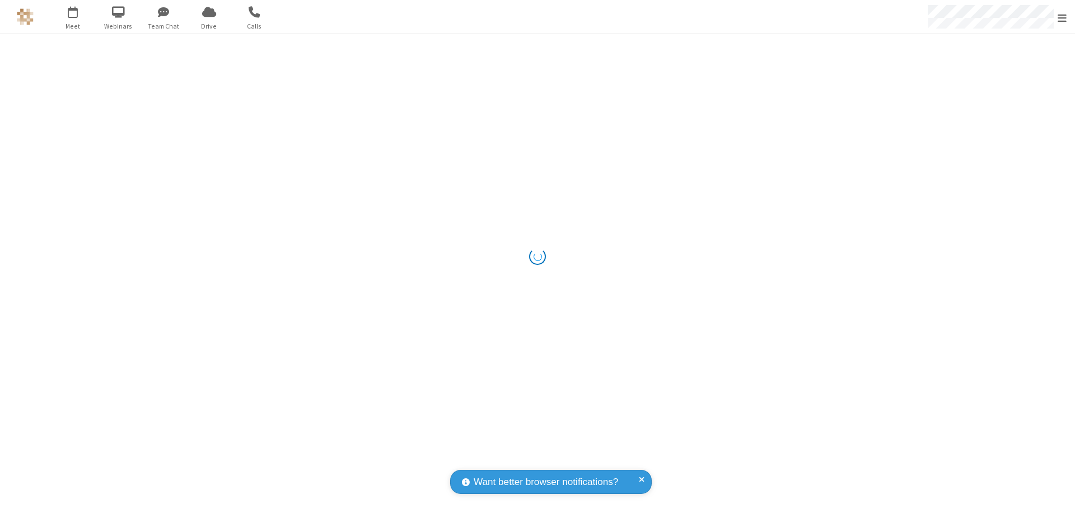 The image size is (1075, 513). I want to click on span: Meet, so click(73, 26).